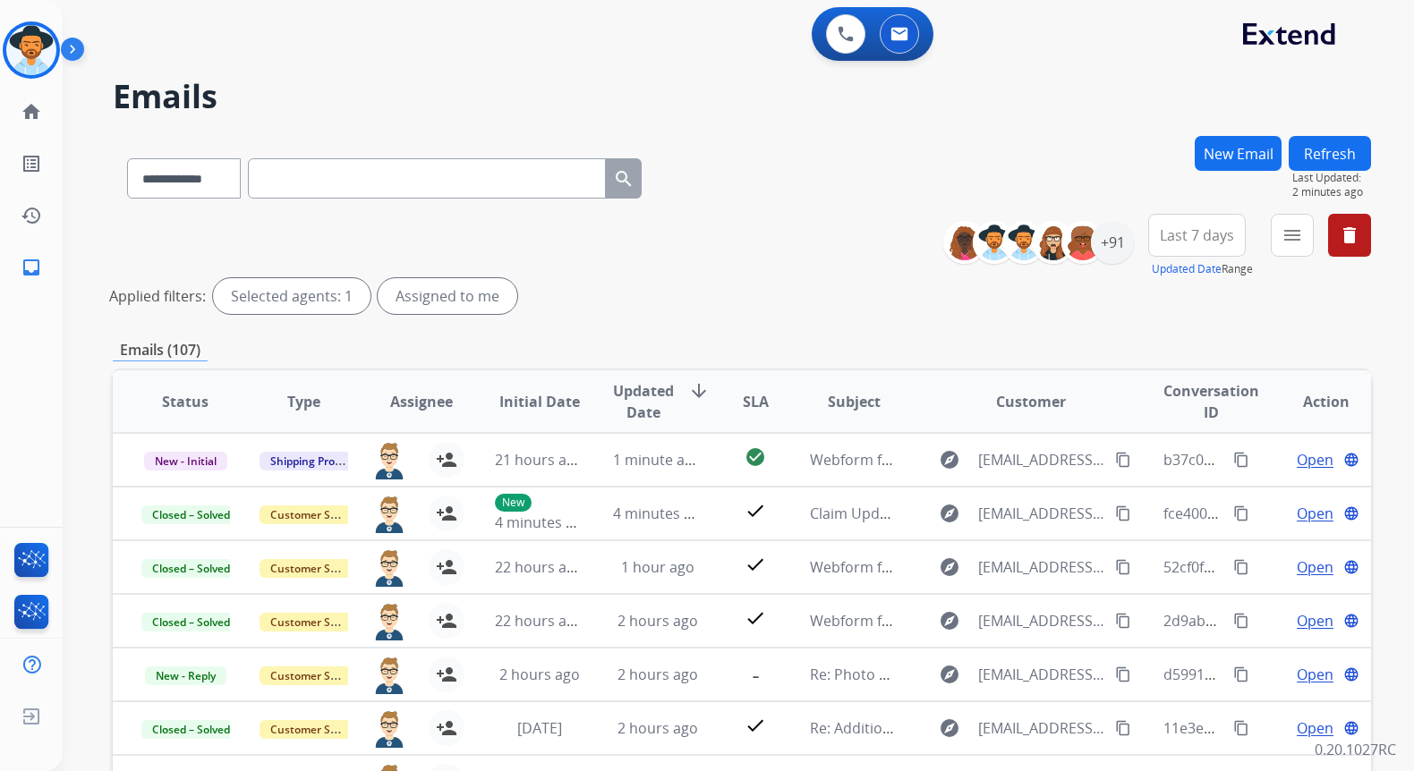 The image size is (1414, 771). I want to click on span: Shipping Protection, so click(320, 461).